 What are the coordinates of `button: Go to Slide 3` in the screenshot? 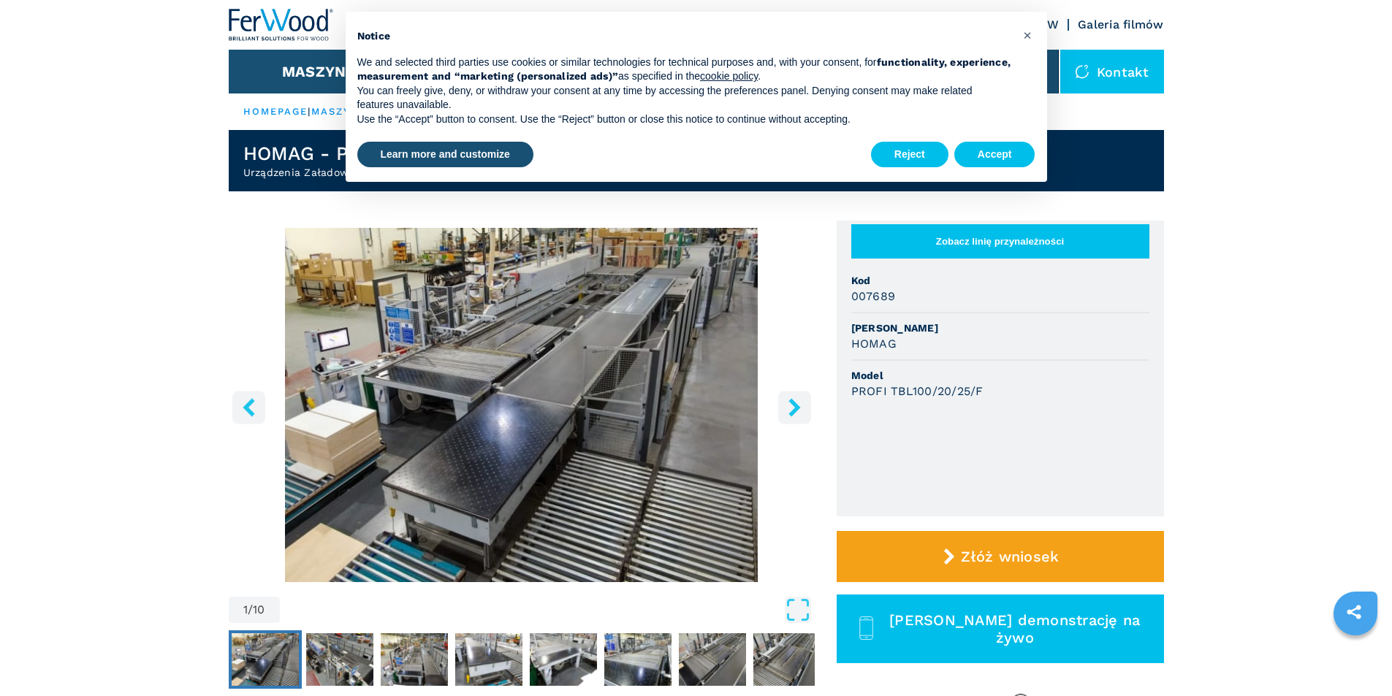 It's located at (414, 660).